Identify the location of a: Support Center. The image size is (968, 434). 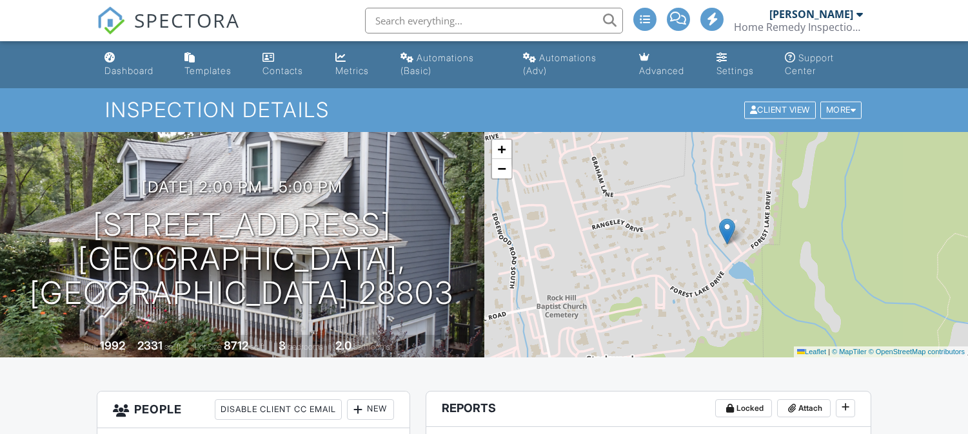
(824, 64).